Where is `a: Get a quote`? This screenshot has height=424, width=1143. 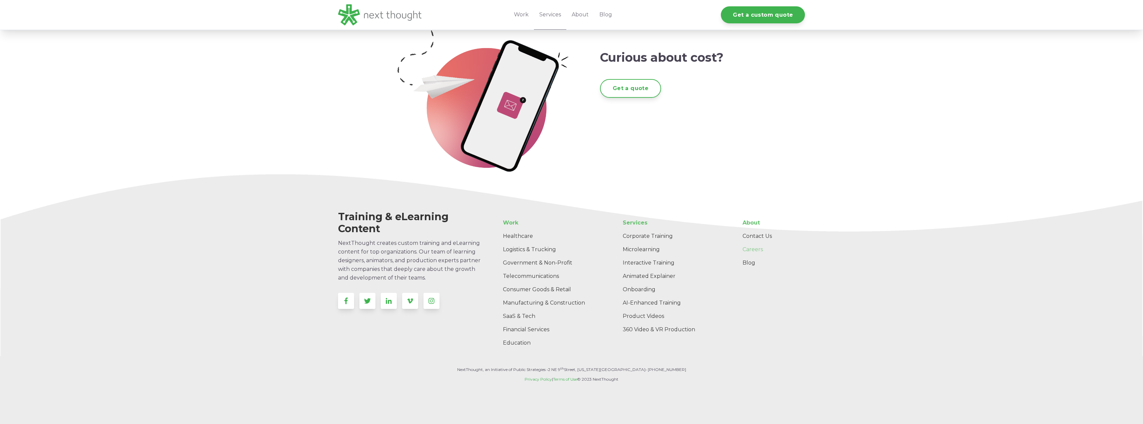
a: Get a quote is located at coordinates (631, 88).